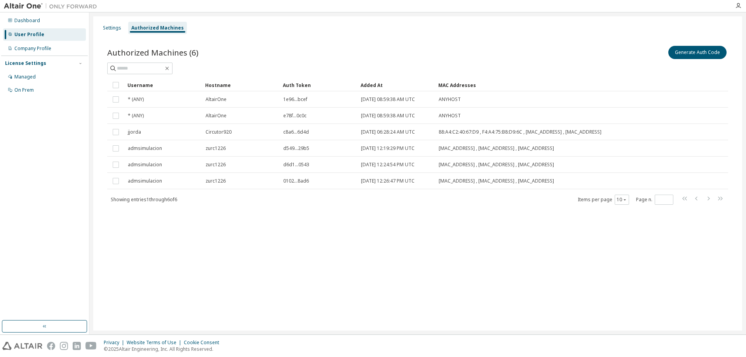 This screenshot has height=357, width=746. What do you see at coordinates (295, 116) in the screenshot?
I see `span: e78f...0c0c` at bounding box center [295, 116].